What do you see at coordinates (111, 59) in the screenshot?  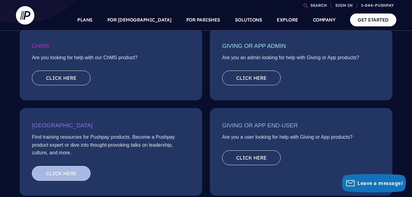 I see `p: Are you looking for help with our ChMS product?` at bounding box center [111, 59].